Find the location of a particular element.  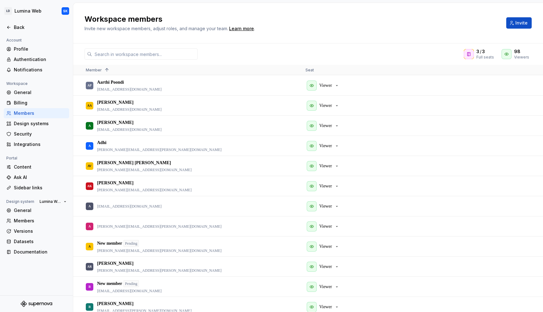

div: Account is located at coordinates (14, 40).